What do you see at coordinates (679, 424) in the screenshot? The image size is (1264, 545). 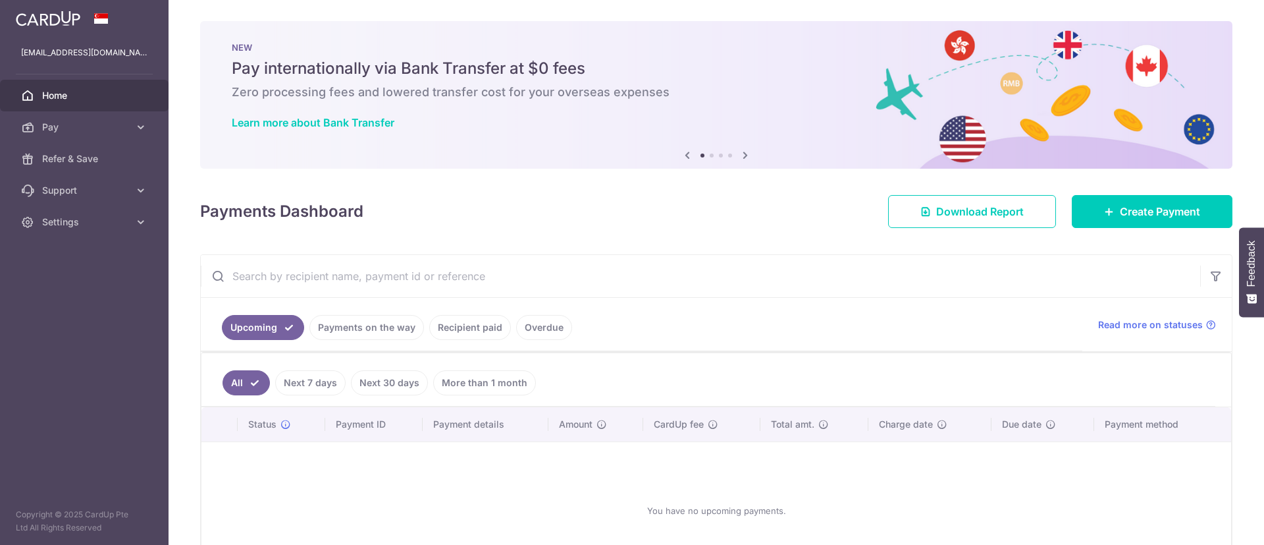 I see `span: CardUp fee` at bounding box center [679, 424].